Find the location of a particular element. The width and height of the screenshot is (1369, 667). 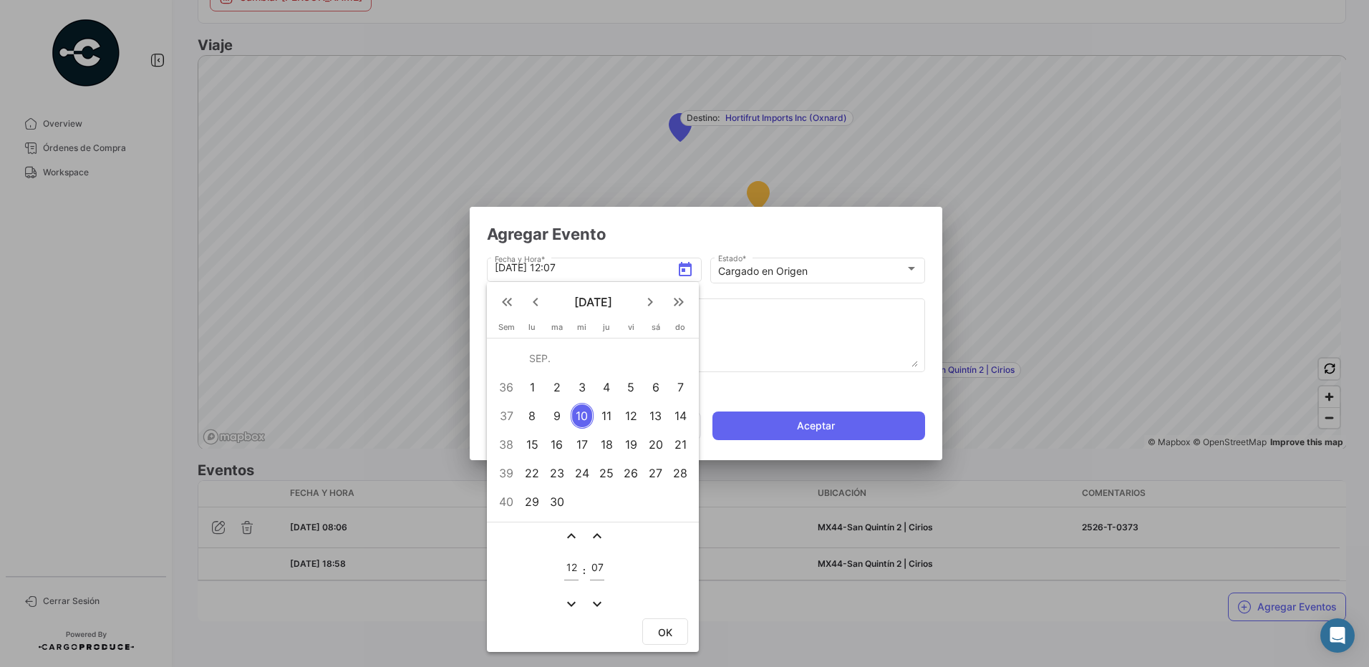

mat-icon: keyboard_double_arrow_left is located at coordinates (507, 302).